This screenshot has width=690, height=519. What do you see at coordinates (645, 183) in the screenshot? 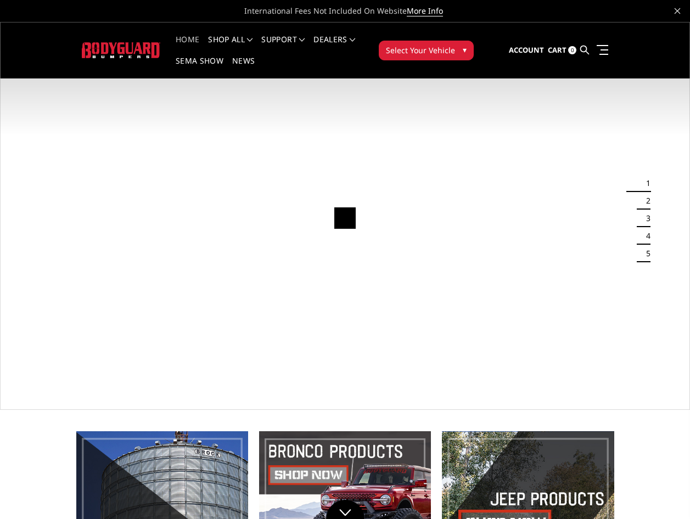
I see `button: 1 of 5` at bounding box center [645, 183].